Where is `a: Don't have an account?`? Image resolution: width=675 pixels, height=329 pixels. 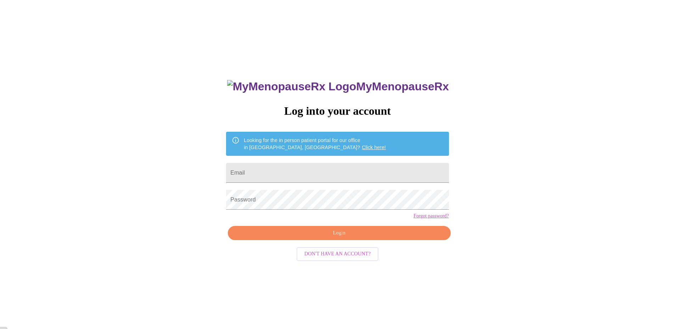
a: Don't have an account? is located at coordinates (338, 254).